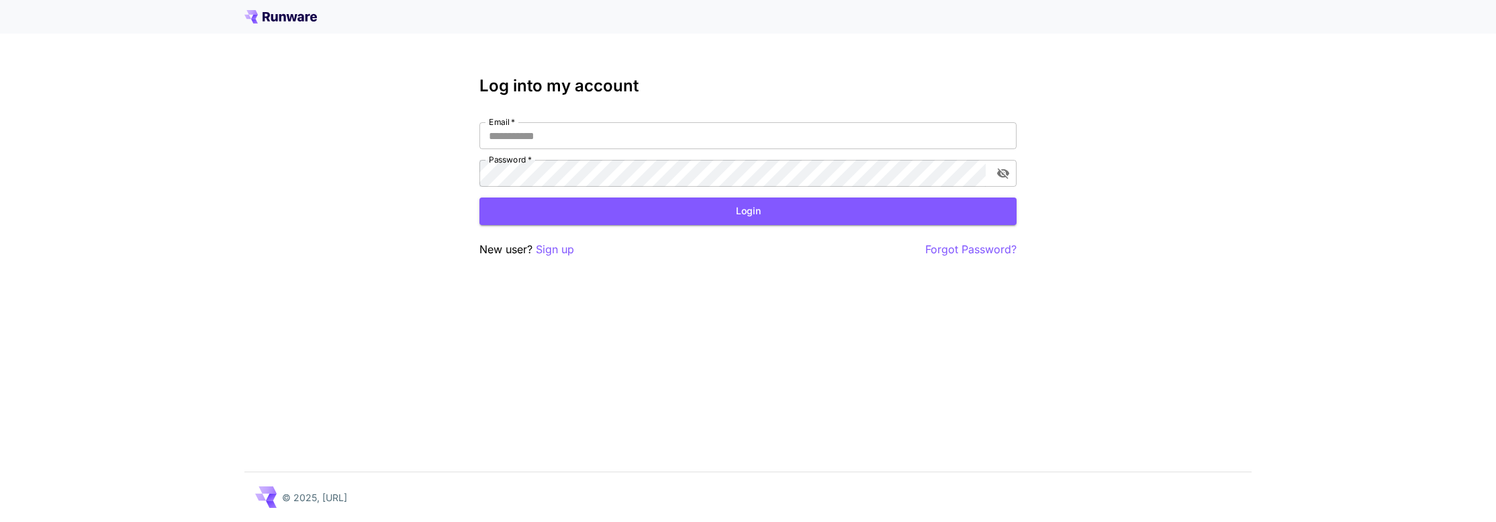 This screenshot has height=522, width=1496. I want to click on label: Email, so click(502, 122).